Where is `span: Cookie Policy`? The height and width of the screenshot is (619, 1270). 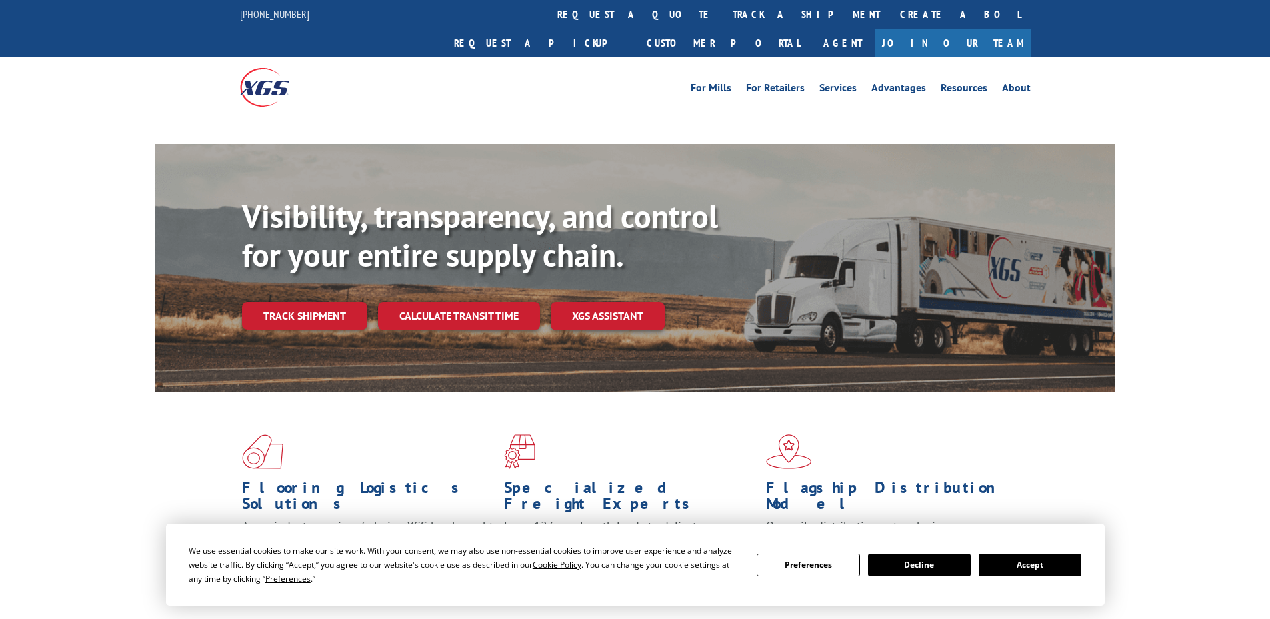
span: Cookie Policy is located at coordinates (557, 565).